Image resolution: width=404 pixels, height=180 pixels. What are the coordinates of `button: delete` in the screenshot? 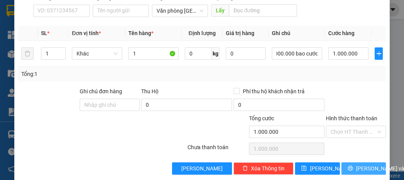 It's located at (27, 54).